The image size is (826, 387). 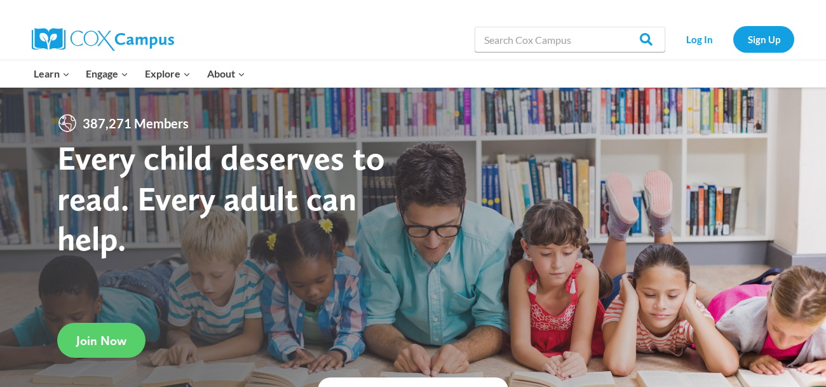 What do you see at coordinates (101, 341) in the screenshot?
I see `span: Join Now` at bounding box center [101, 341].